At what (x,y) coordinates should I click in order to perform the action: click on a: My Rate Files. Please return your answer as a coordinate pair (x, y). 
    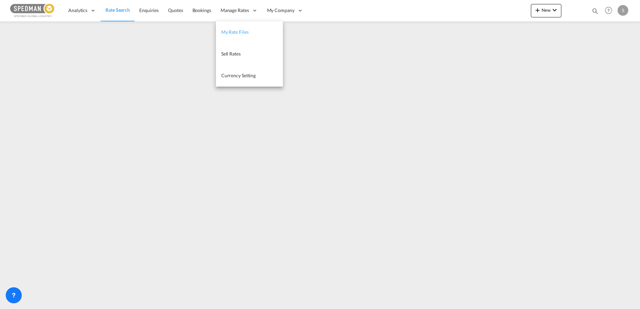
    Looking at the image, I should click on (250, 32).